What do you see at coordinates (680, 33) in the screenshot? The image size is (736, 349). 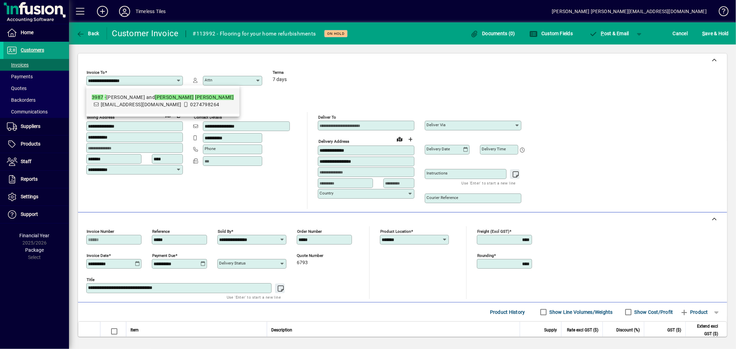 I see `button: Cancel` at bounding box center [680, 33].